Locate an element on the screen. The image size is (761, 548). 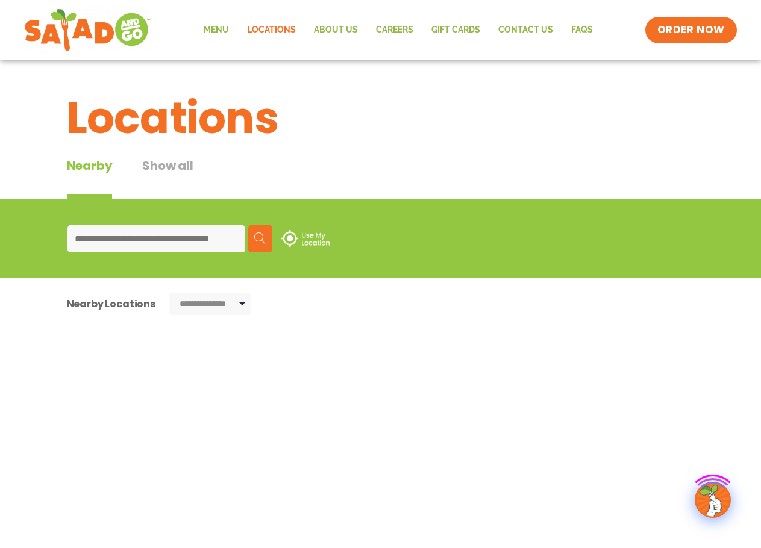
img: search.svg is located at coordinates (260, 238).